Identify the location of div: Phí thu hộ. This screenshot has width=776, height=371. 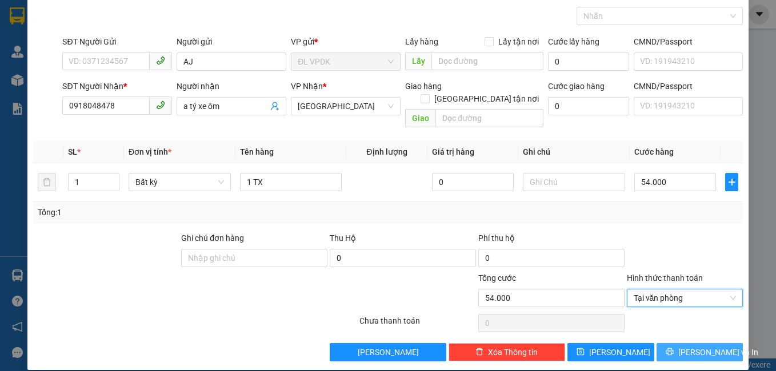
(551, 241).